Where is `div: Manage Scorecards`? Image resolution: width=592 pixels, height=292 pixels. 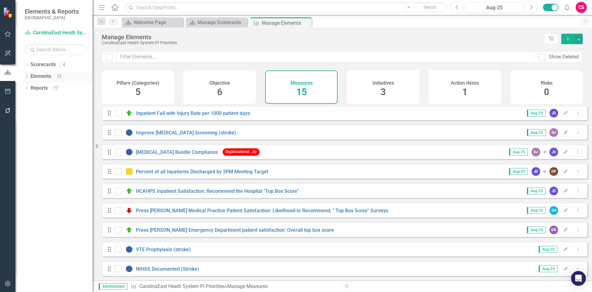
div: Manage Scorecards is located at coordinates (222, 22).